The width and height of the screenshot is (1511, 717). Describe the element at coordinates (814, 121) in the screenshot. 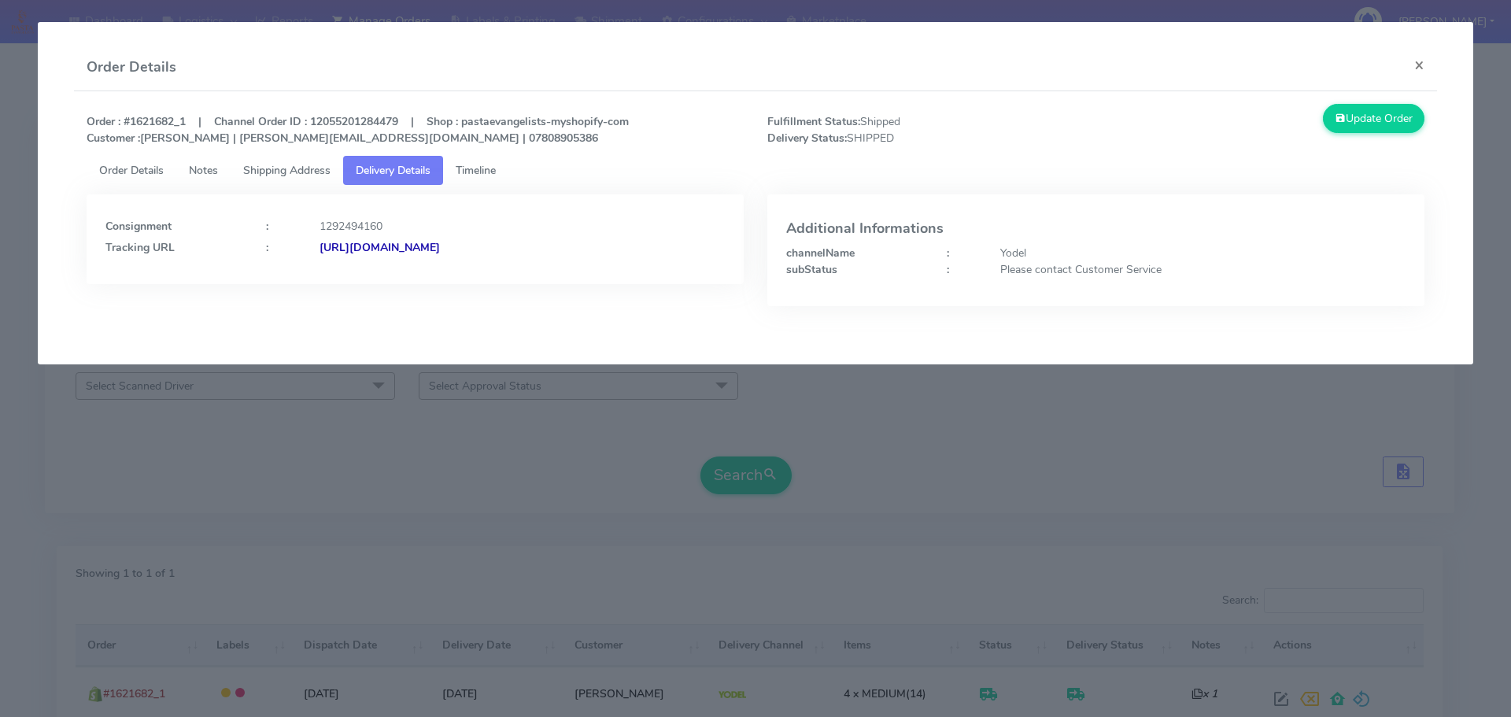

I see `strong: Fulfillment Status:` at that location.